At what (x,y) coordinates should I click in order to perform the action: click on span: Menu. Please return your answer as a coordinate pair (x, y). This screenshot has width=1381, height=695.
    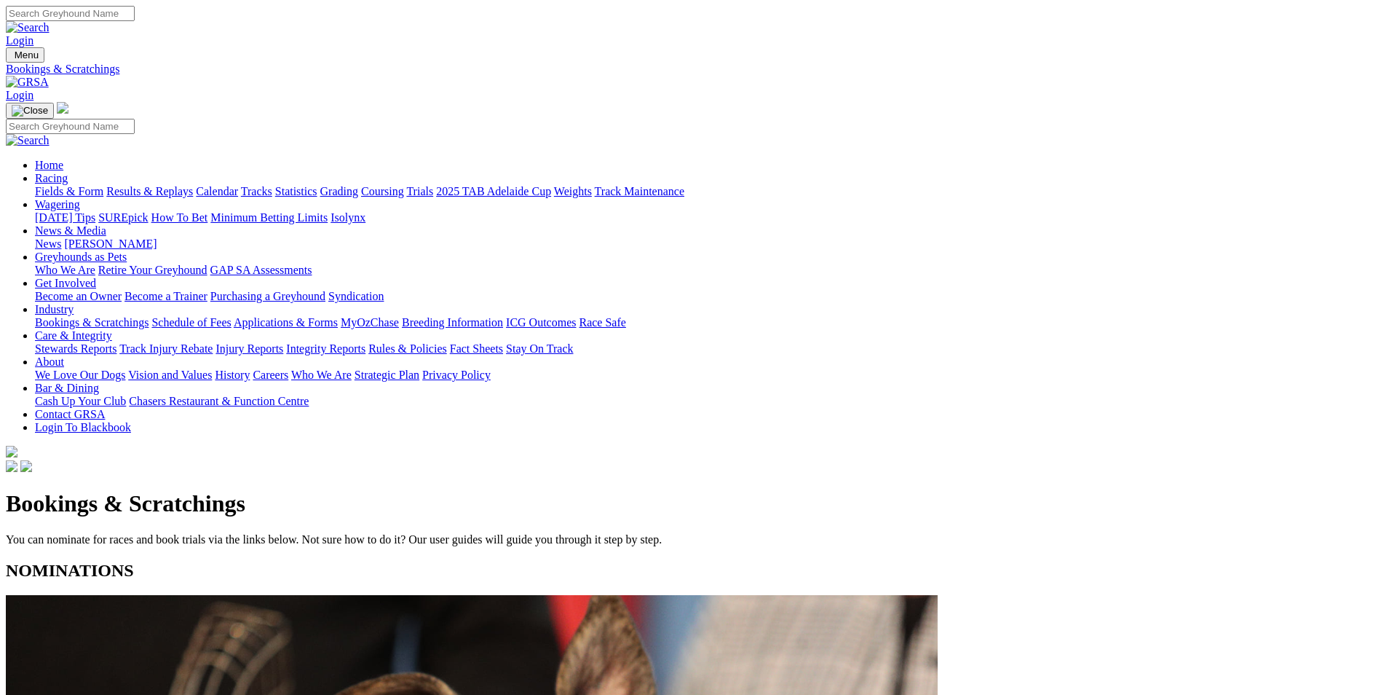
    Looking at the image, I should click on (26, 55).